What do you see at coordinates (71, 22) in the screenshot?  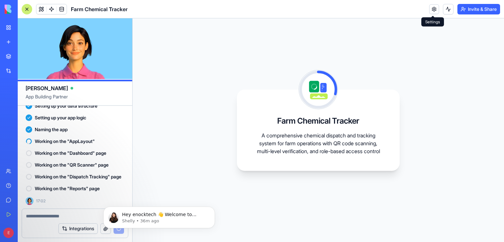 I see `p: Hey enocktech 👋 Welcome to Blocks 🙌 I'm here if you have any questions!` at bounding box center [71, 22].